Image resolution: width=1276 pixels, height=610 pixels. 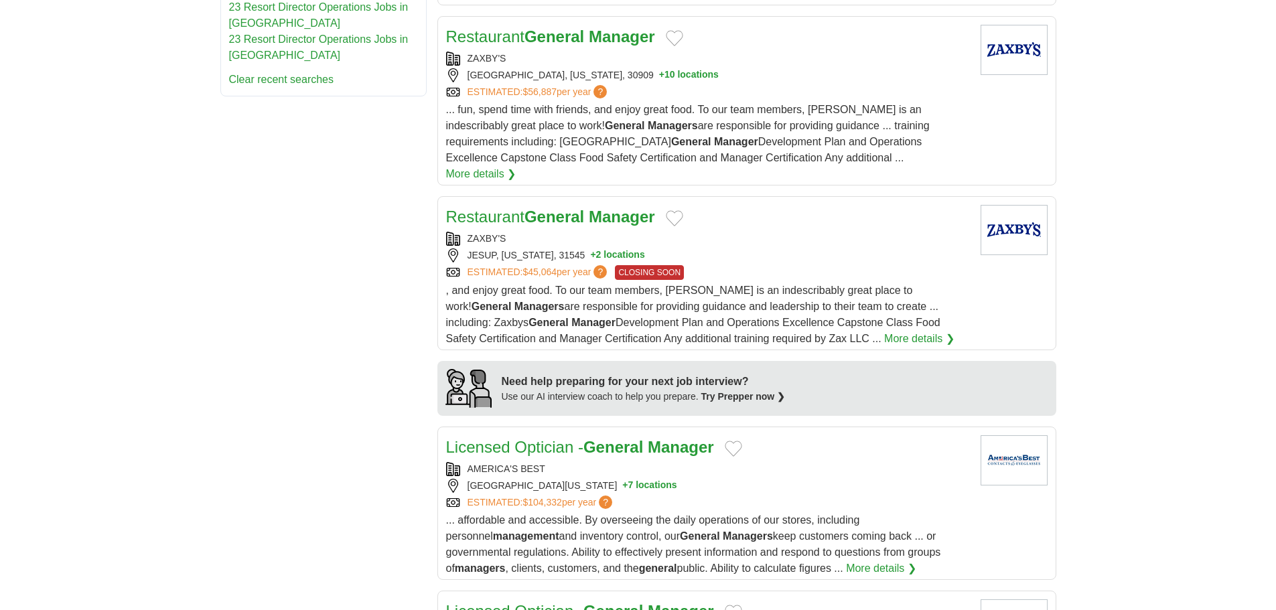 What do you see at coordinates (541, 502) in the screenshot?
I see `a: ESTIMATED:$104,332per year?` at bounding box center [541, 502].